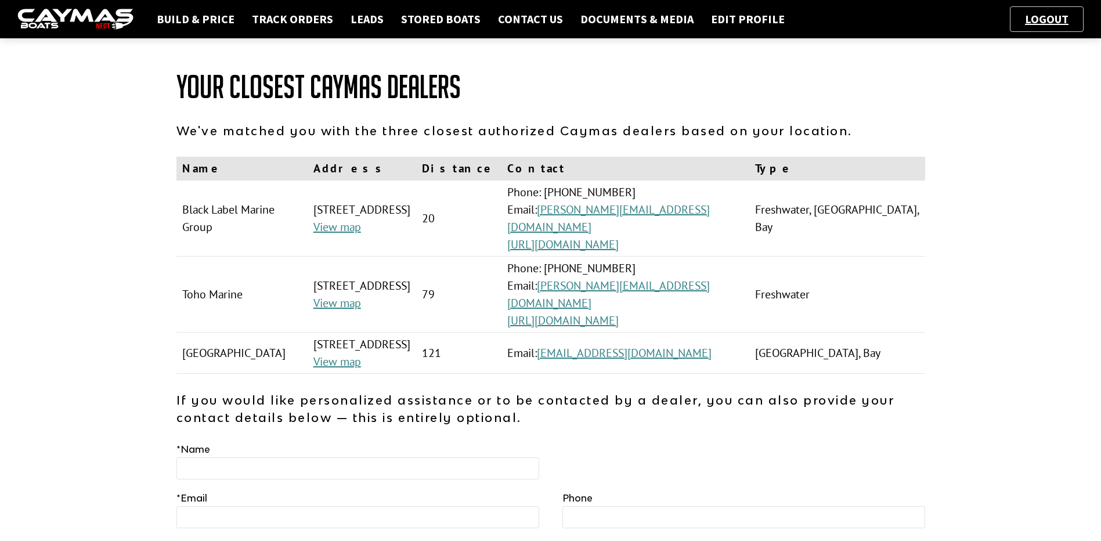  What do you see at coordinates (367, 19) in the screenshot?
I see `a: Leads` at bounding box center [367, 19].